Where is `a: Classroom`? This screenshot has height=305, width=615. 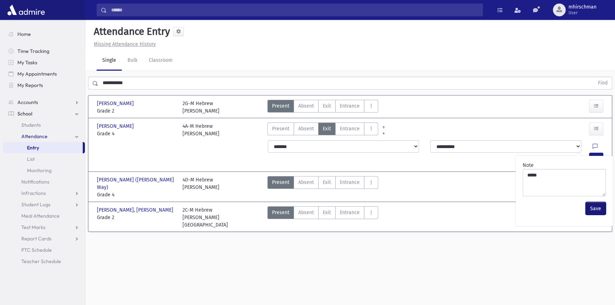
a: Classroom is located at coordinates (160, 61).